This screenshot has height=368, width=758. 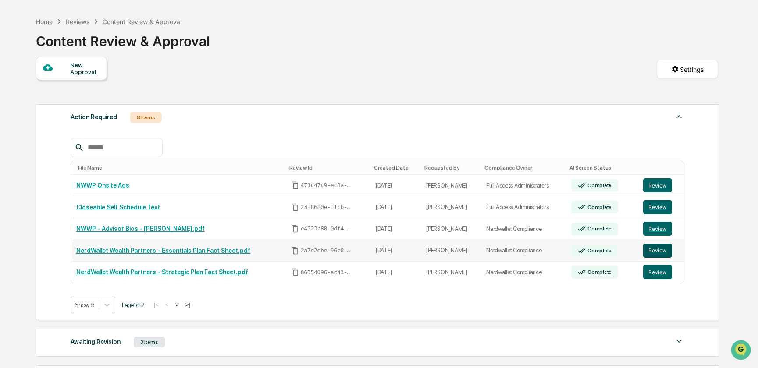 What do you see at coordinates (148, 101) in the screenshot?
I see `button: See all` at bounding box center [148, 101].